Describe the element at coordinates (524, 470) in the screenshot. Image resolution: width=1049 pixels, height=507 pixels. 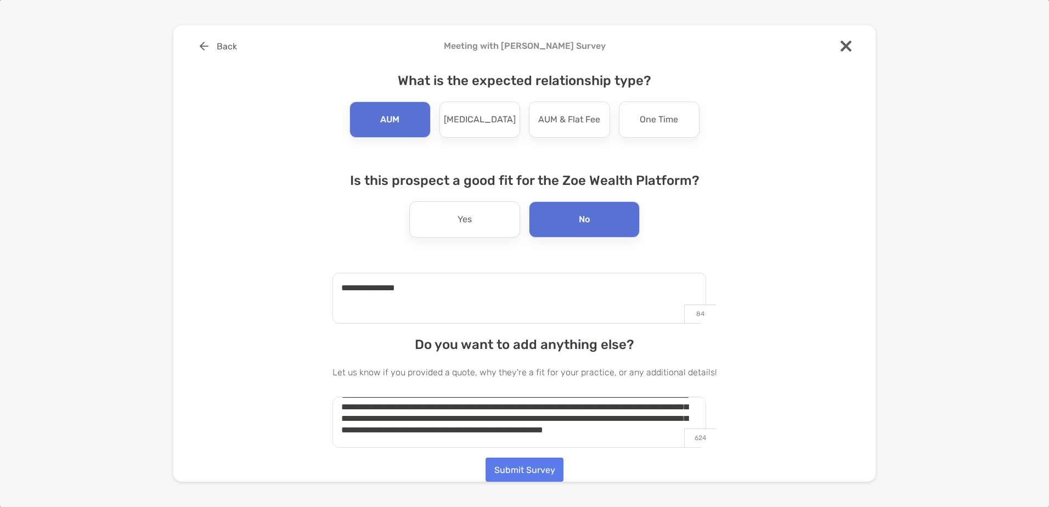
I see `button: Submit Survey` at that location.